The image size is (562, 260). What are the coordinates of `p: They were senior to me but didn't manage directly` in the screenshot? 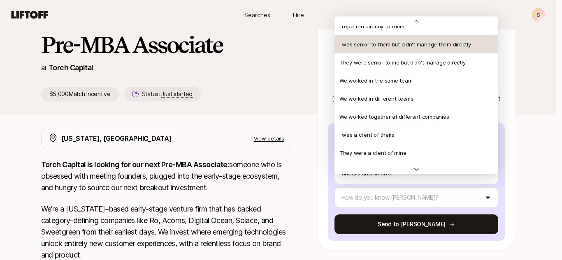 It's located at (402, 62).